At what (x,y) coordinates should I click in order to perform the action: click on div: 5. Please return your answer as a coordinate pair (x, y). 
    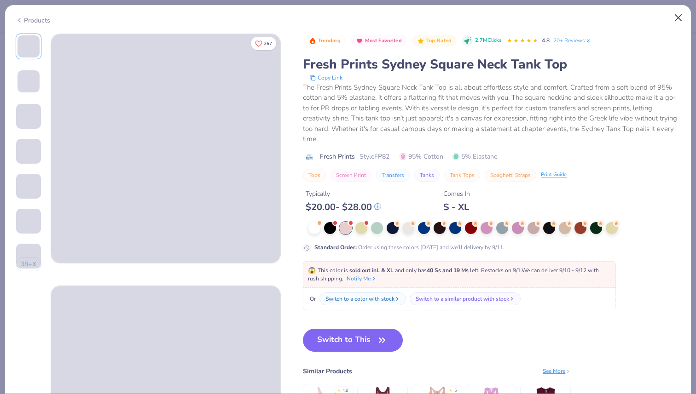
    Looking at the image, I should click on (455, 391).